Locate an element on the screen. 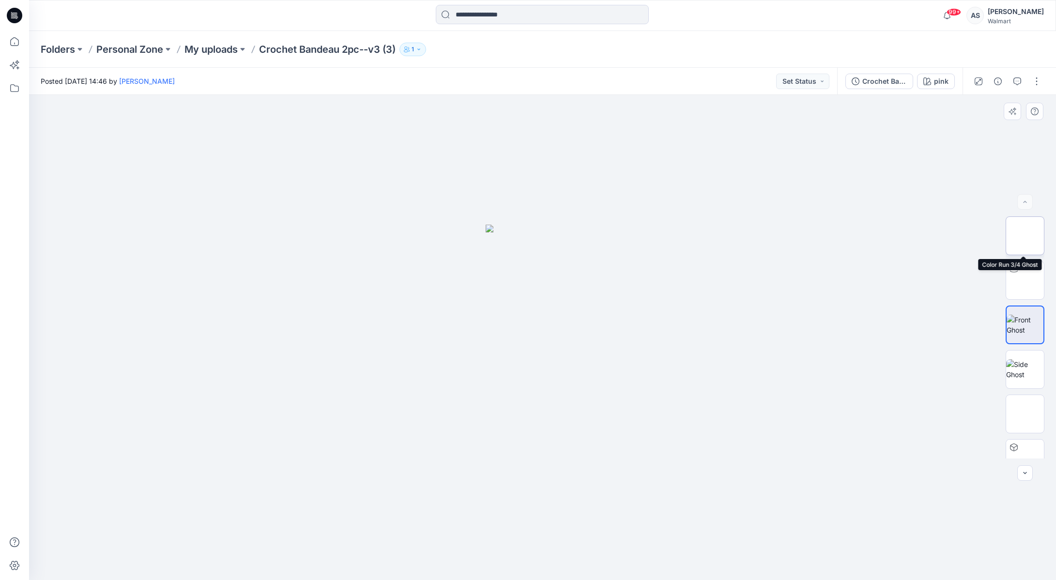  a: Personal Zone is located at coordinates (130, 49).